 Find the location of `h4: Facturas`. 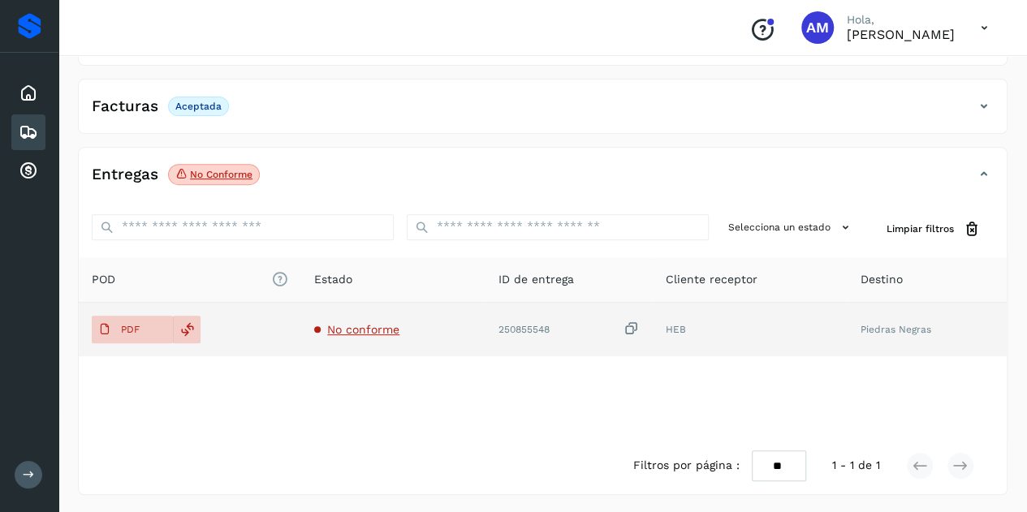

h4: Facturas is located at coordinates (125, 106).